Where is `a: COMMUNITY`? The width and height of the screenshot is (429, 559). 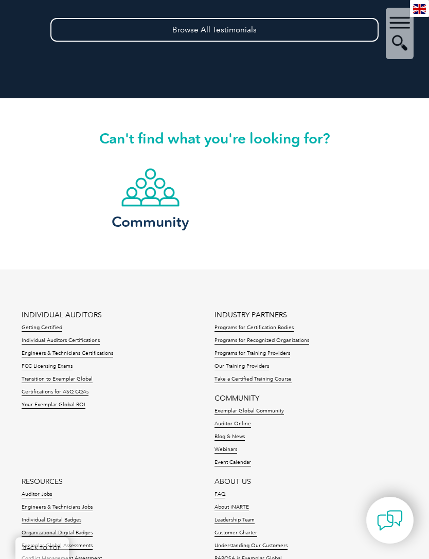
a: COMMUNITY is located at coordinates (236, 398).